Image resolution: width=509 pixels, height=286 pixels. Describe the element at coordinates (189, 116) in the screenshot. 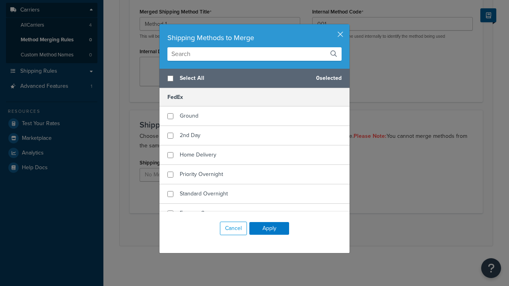

I see `span: Ground` at that location.